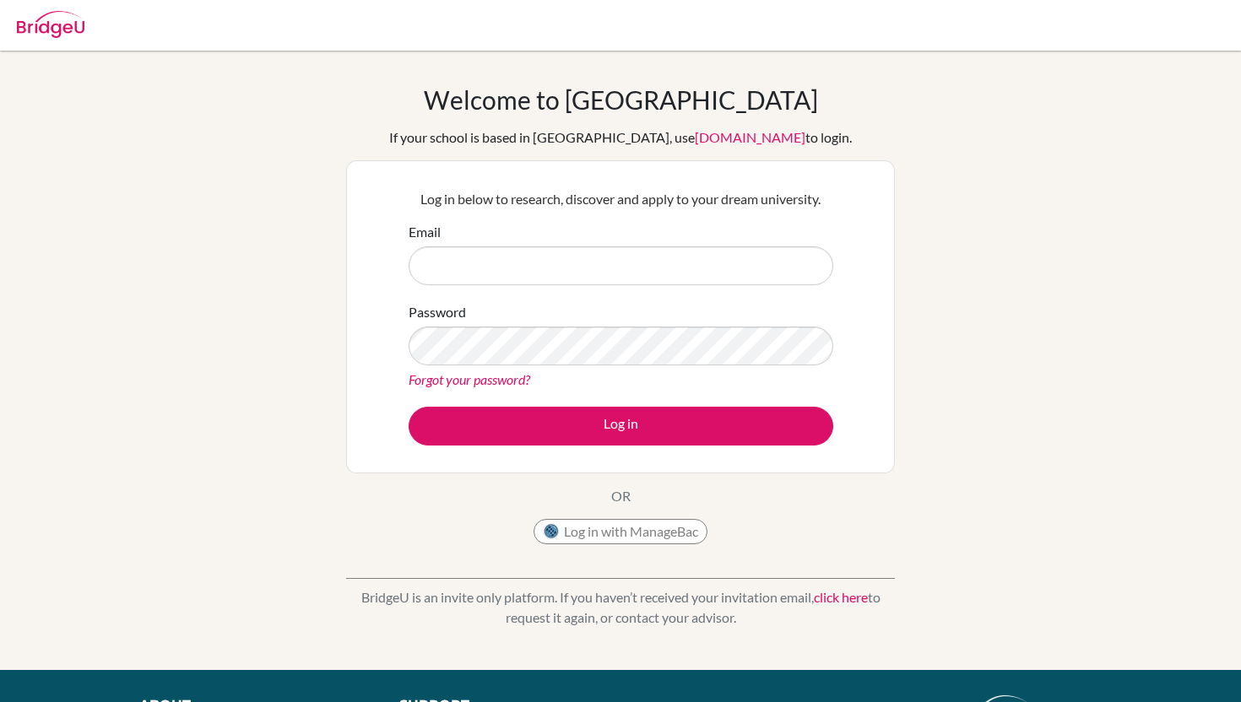  Describe the element at coordinates (841, 597) in the screenshot. I see `a: click here` at that location.